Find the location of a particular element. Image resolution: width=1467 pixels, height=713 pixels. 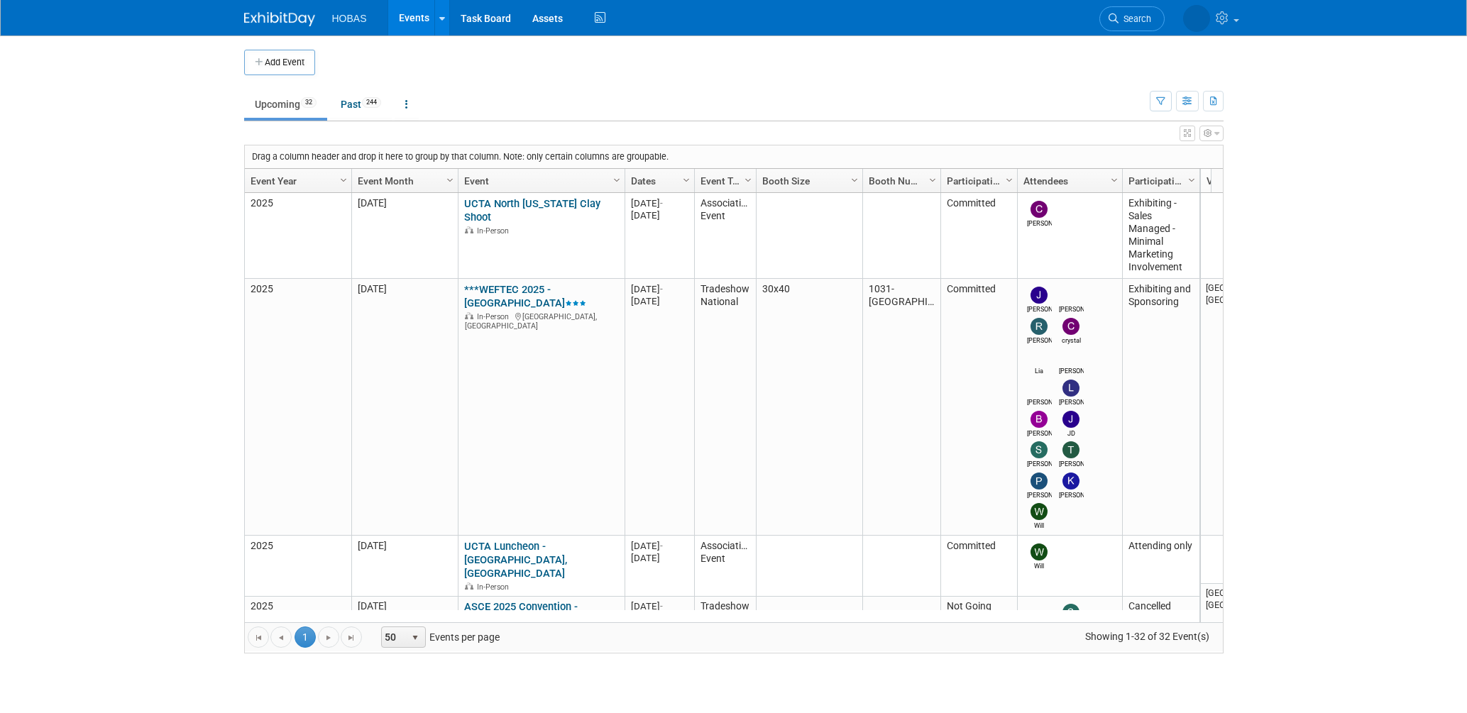

td: Not Going is located at coordinates (979, 632).